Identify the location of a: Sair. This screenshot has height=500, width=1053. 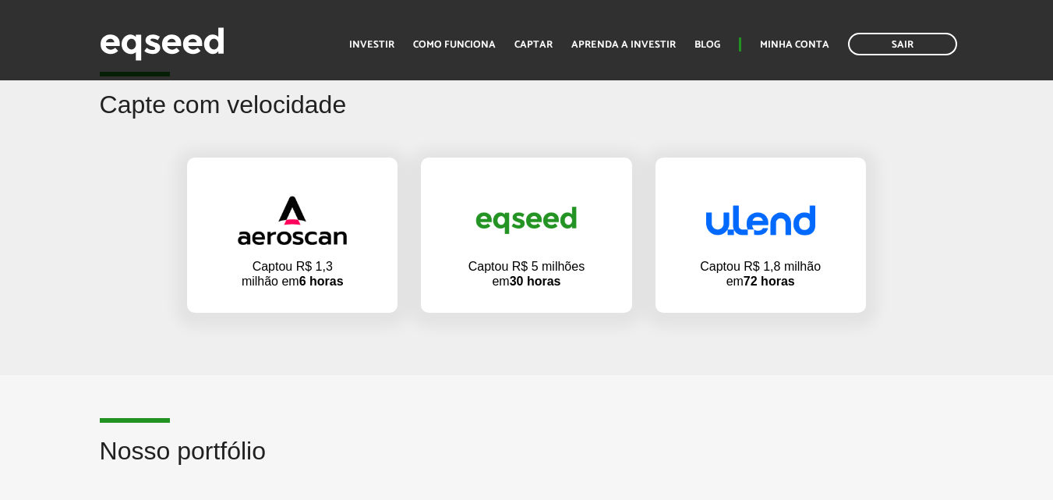
(902, 44).